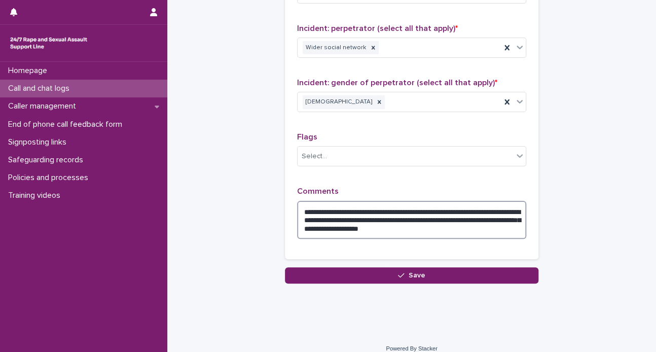  I want to click on p: Call and chat logs, so click(41, 88).